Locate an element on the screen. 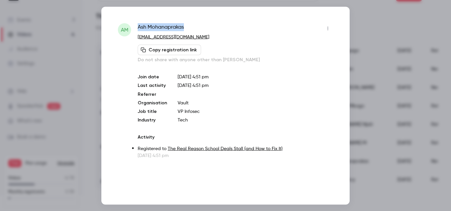  p: Organisation is located at coordinates (152, 103).